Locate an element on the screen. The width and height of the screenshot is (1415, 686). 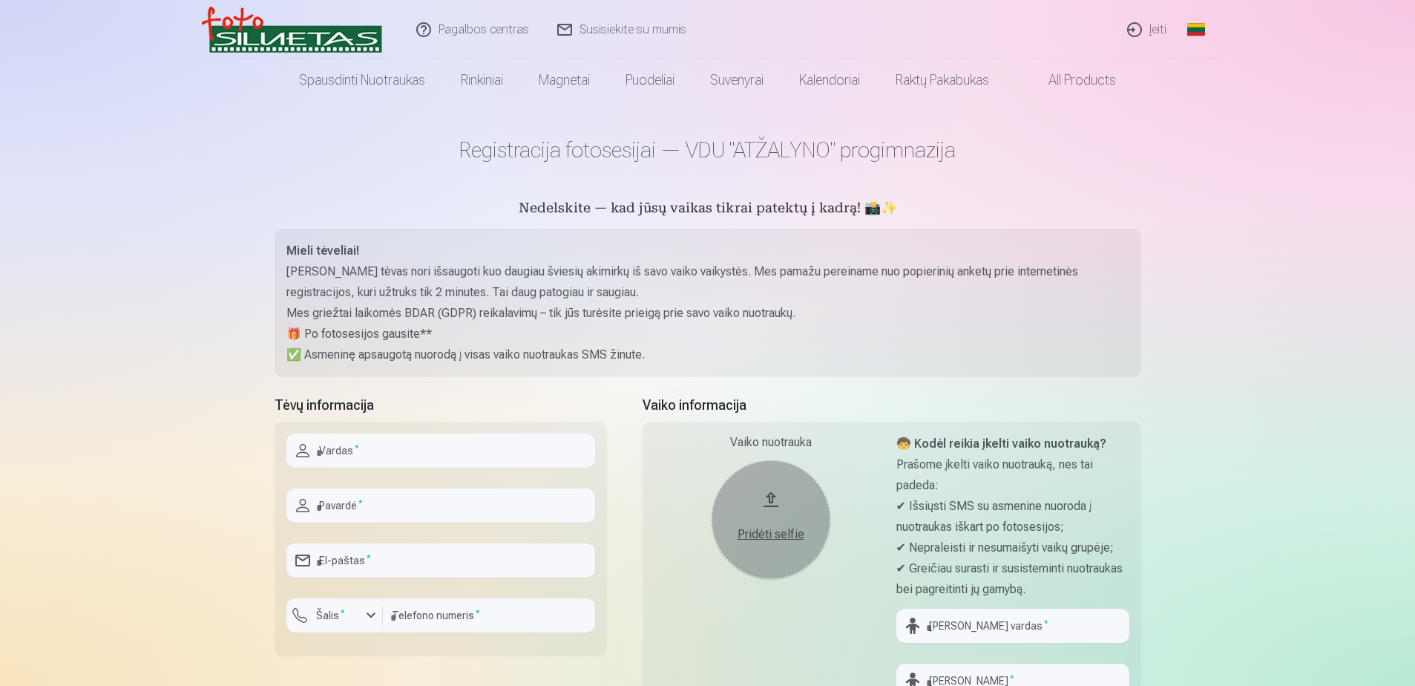
strong: 🧒 Kodėl reikia įkelti vaiko nuotrauką? is located at coordinates (1001, 443).